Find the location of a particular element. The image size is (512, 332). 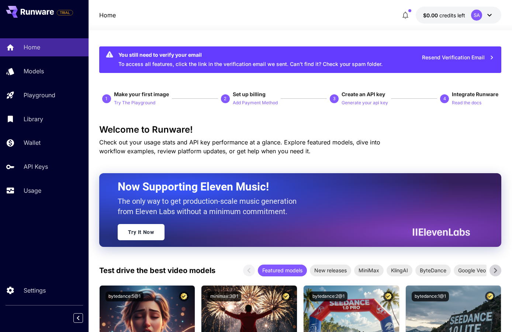

span: credits left is located at coordinates (452, 15).